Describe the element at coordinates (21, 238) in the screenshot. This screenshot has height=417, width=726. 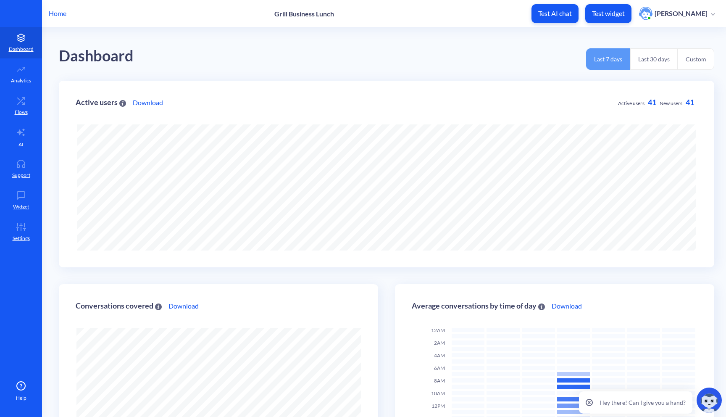
I see `p: Settings` at that location.